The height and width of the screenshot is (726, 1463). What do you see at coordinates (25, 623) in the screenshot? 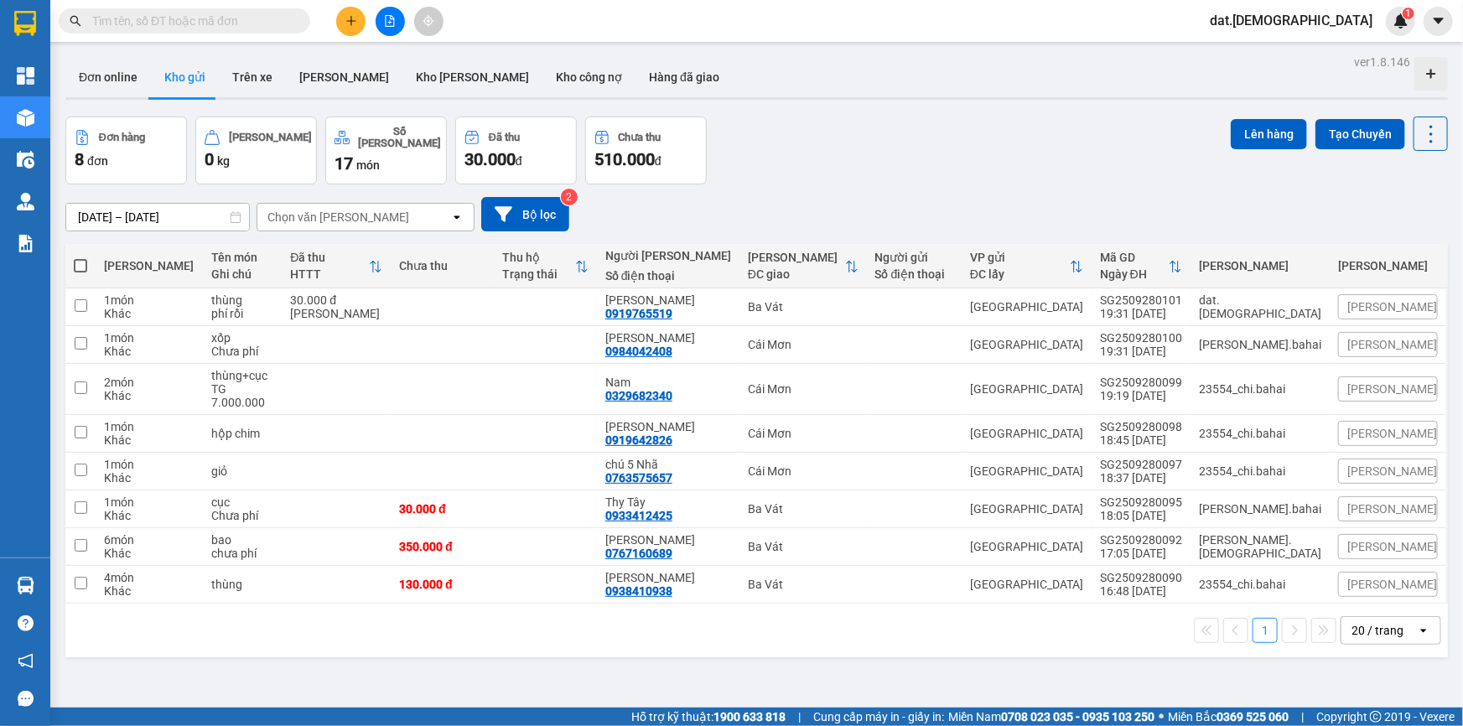
I see `span: question-circle` at bounding box center [25, 623].